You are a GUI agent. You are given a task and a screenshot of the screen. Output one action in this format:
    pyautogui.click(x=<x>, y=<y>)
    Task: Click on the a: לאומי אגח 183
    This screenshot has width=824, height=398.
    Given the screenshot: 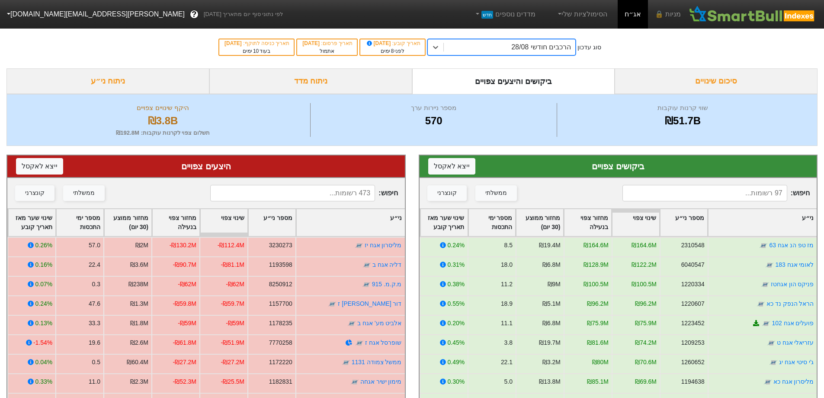 What is the action you would take?
    pyautogui.click(x=794, y=264)
    